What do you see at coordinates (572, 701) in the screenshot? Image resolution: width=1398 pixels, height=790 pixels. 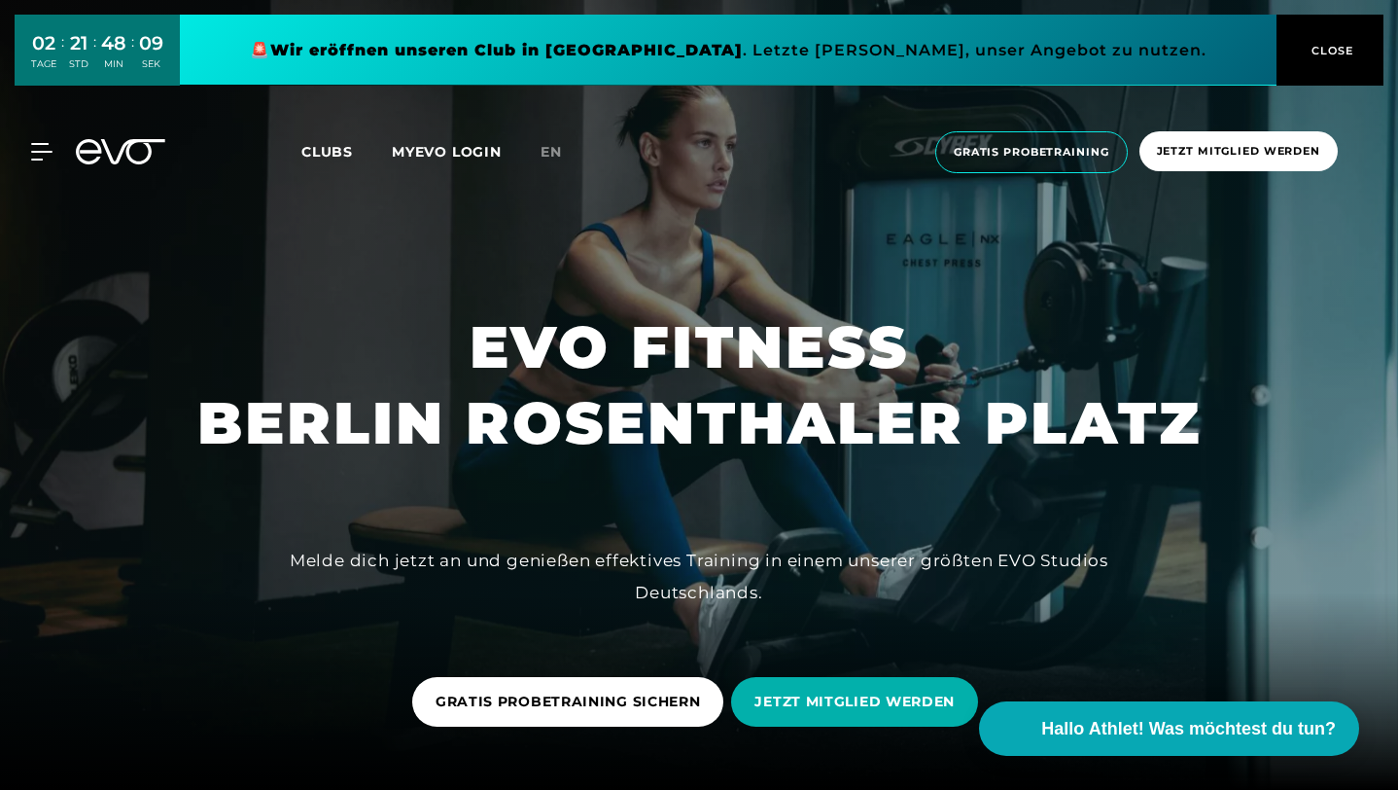 I see `a: GRATIS PROBETRAINING SICHERN` at bounding box center [572, 701].